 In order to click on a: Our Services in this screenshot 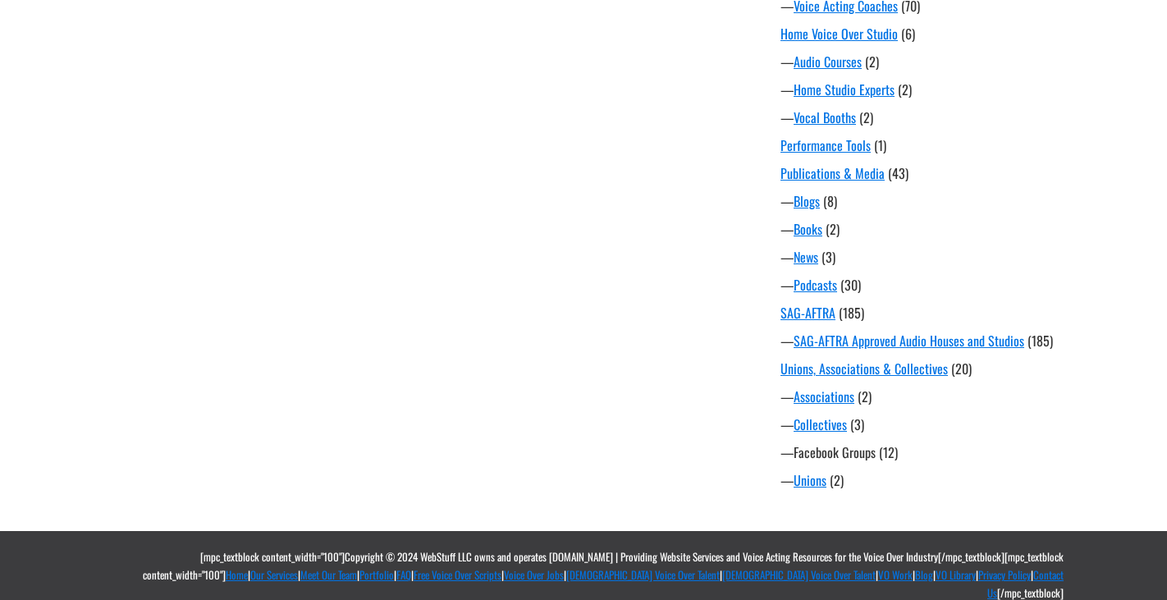, I will do `click(274, 574)`.